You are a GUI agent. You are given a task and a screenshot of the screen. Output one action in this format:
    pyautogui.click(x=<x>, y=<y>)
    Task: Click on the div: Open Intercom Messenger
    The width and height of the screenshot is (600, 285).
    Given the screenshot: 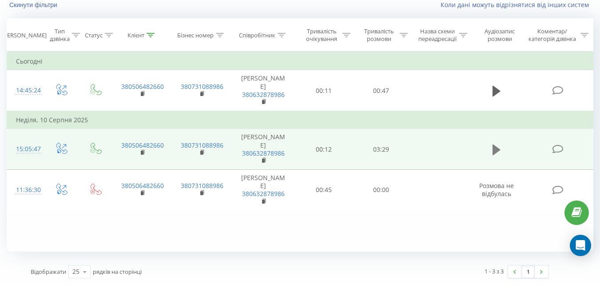 What is the action you would take?
    pyautogui.click(x=580, y=245)
    